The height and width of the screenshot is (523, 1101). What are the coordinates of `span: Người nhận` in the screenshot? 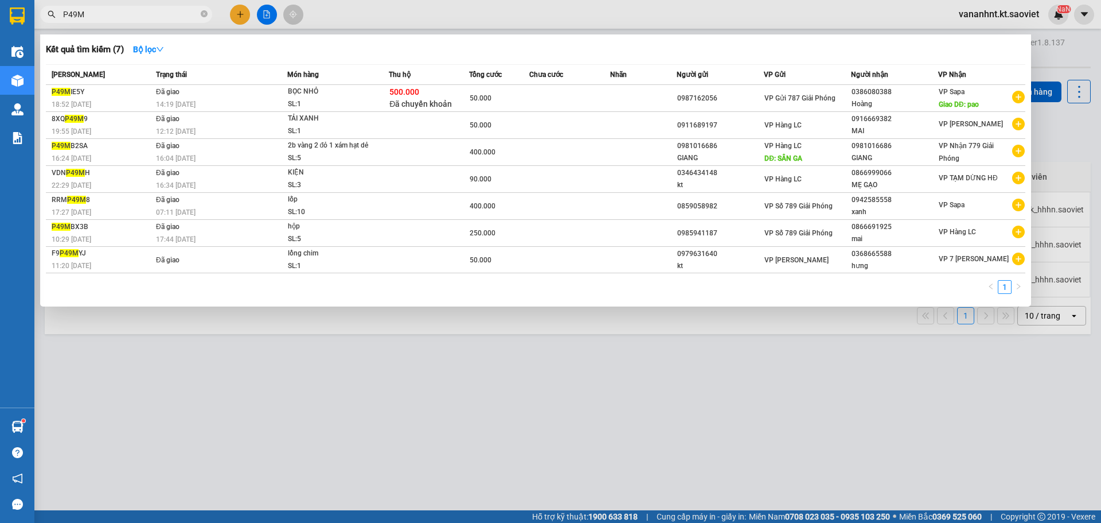 It's located at (870, 75).